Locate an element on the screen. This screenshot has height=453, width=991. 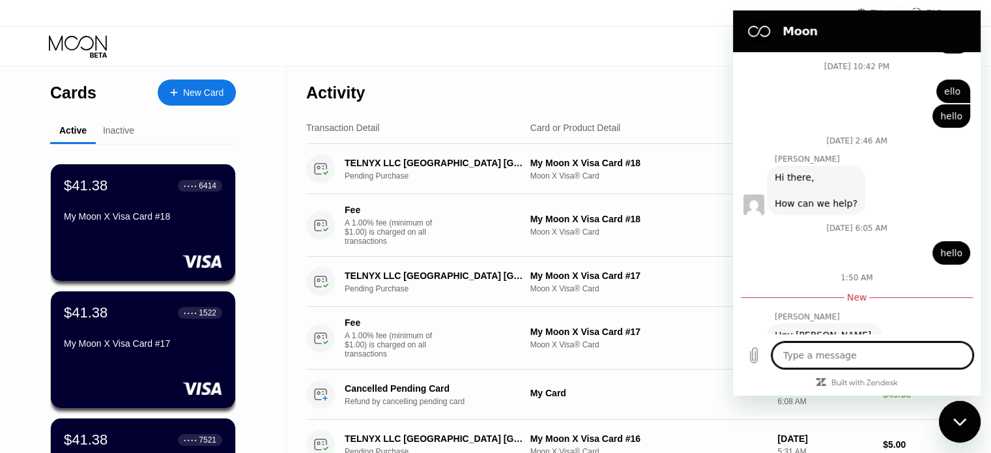
div: 6414 is located at coordinates (207, 186).